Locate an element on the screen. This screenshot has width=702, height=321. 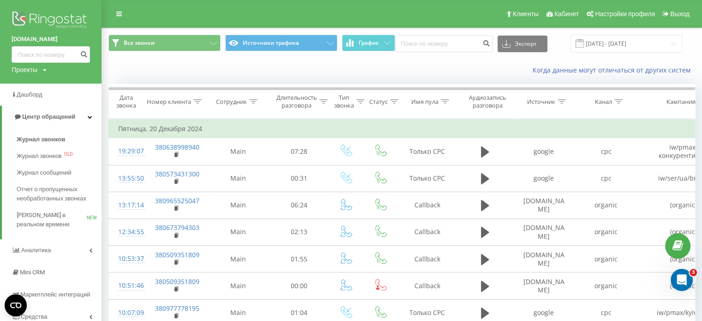
div: Тип звонка is located at coordinates (344, 102).